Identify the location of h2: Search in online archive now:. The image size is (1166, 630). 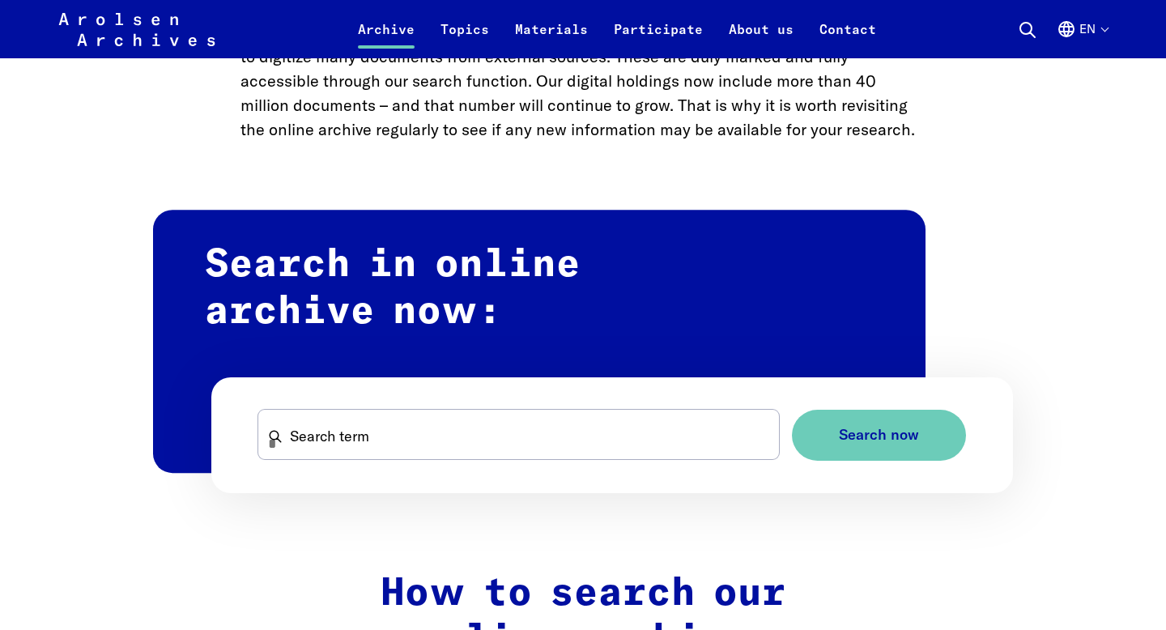
(539, 341).